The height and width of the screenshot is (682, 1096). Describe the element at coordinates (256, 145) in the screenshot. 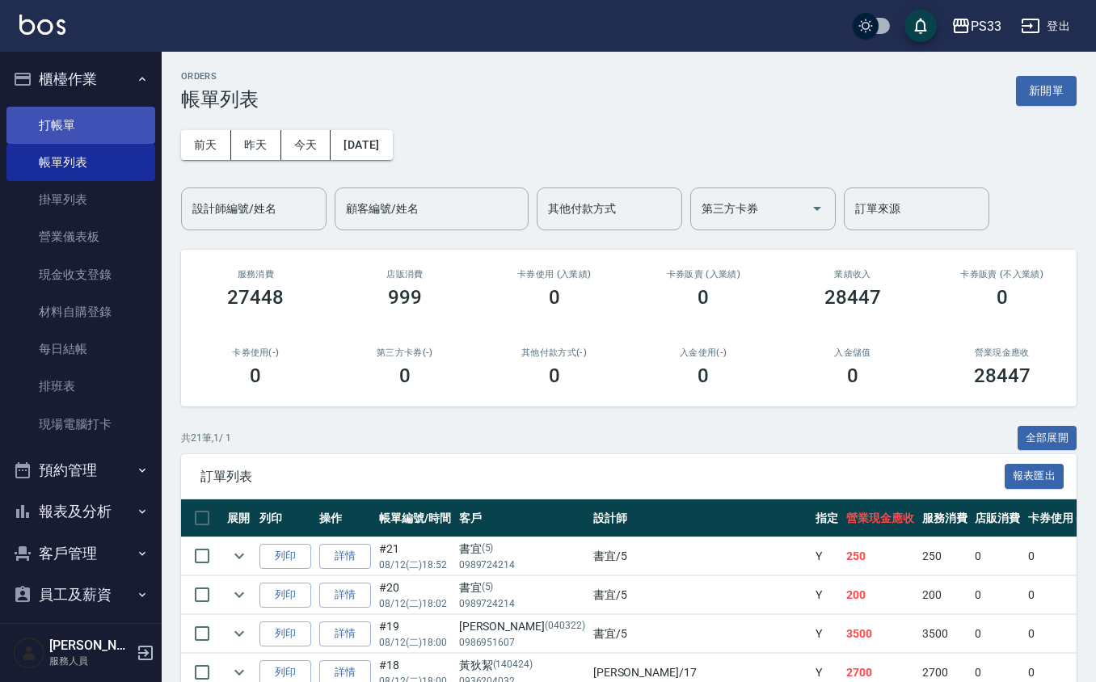

I see `button: 昨天` at that location.